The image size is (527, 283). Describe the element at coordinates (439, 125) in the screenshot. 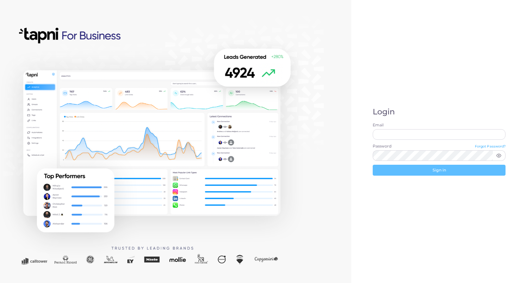

I see `label: Email` at that location.